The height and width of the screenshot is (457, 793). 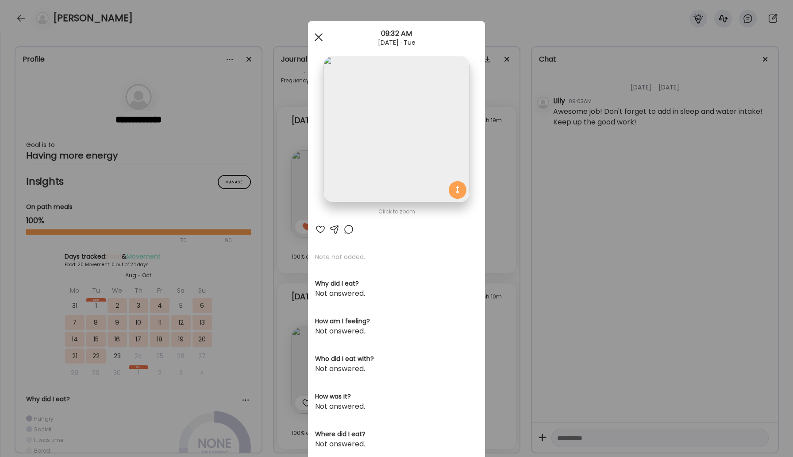 I want to click on h3: Why did I eat?, so click(x=397, y=283).